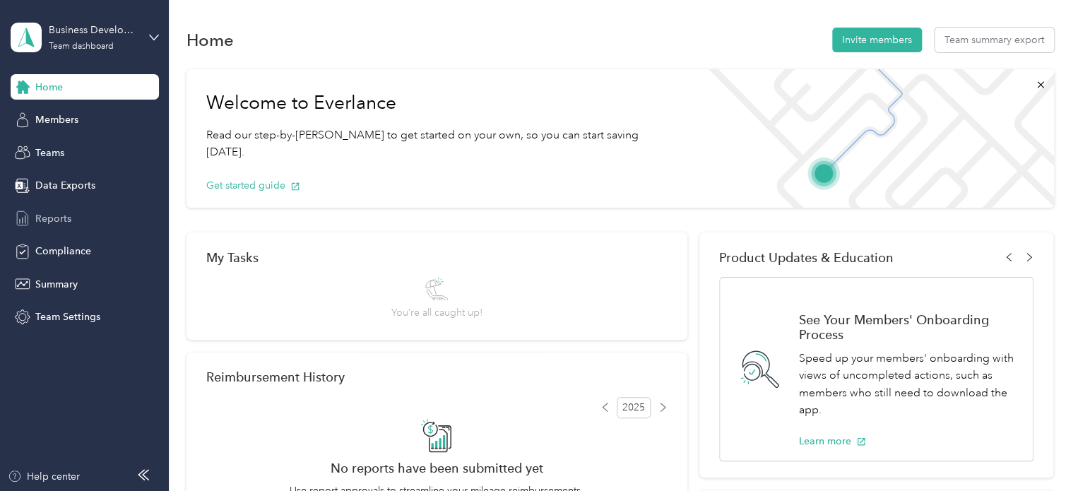  Describe the element at coordinates (44, 476) in the screenshot. I see `div: Help center` at that location.